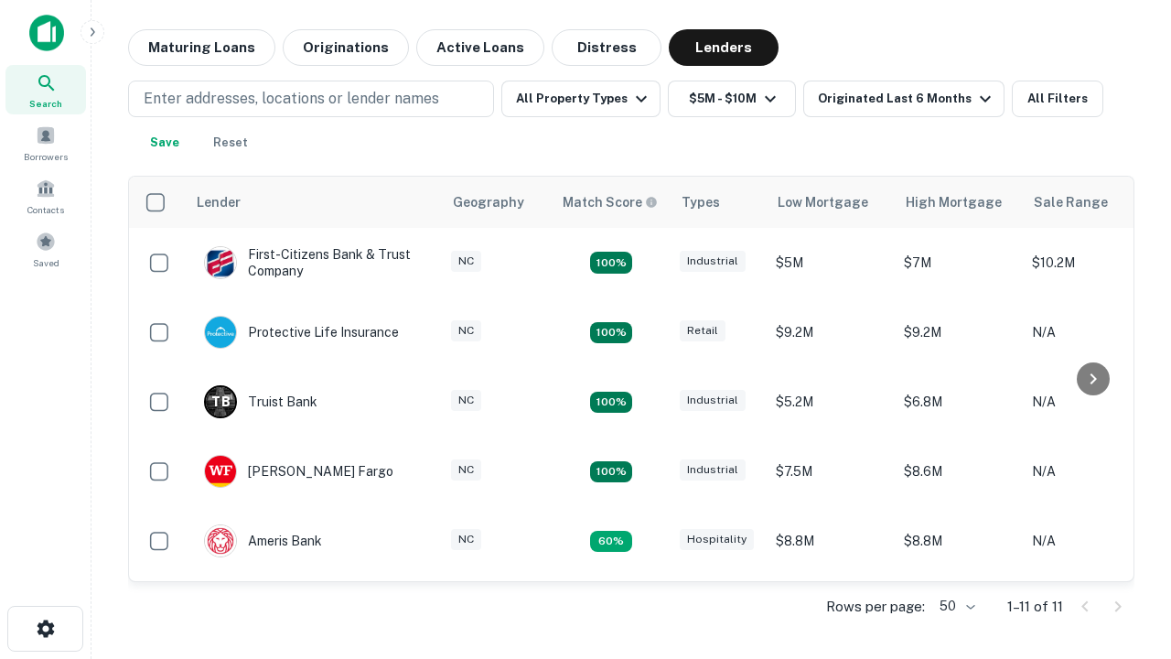 This screenshot has height=659, width=1171. Describe the element at coordinates (46, 196) in the screenshot. I see `a: Contacts` at that location.